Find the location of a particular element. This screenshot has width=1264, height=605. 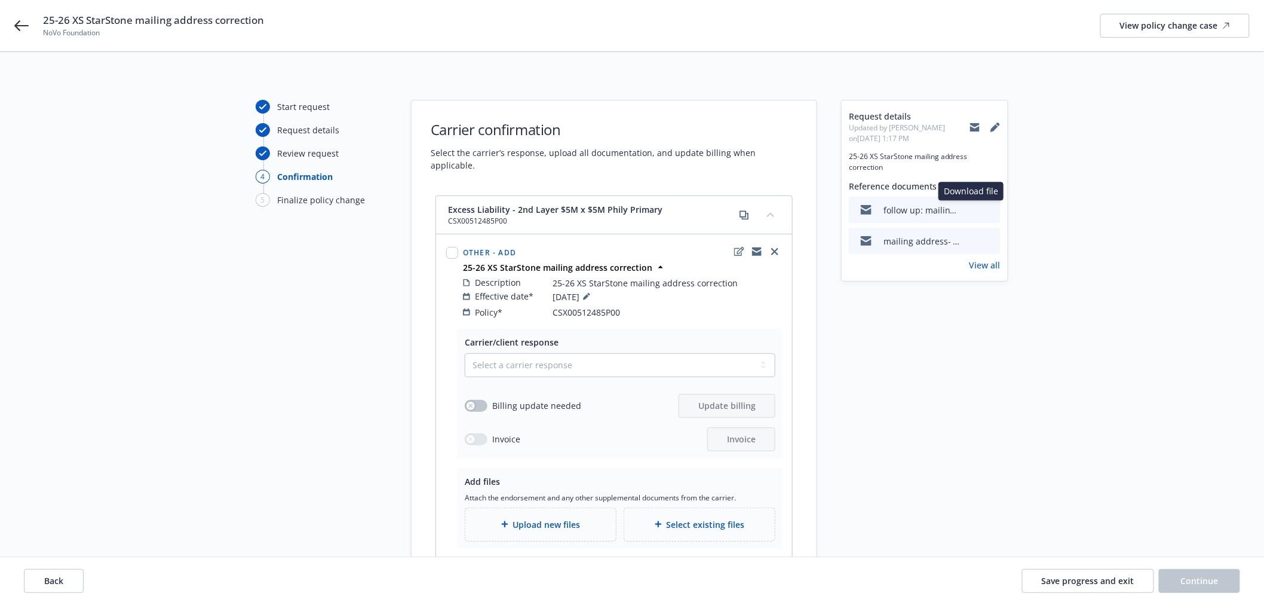

div: mailing address- 2025 Excess StarStone Pol# CSX00512485P00 [SYS*REF#14003817] - 5X5XP BINDER/INV is located at coordinates (923, 241).